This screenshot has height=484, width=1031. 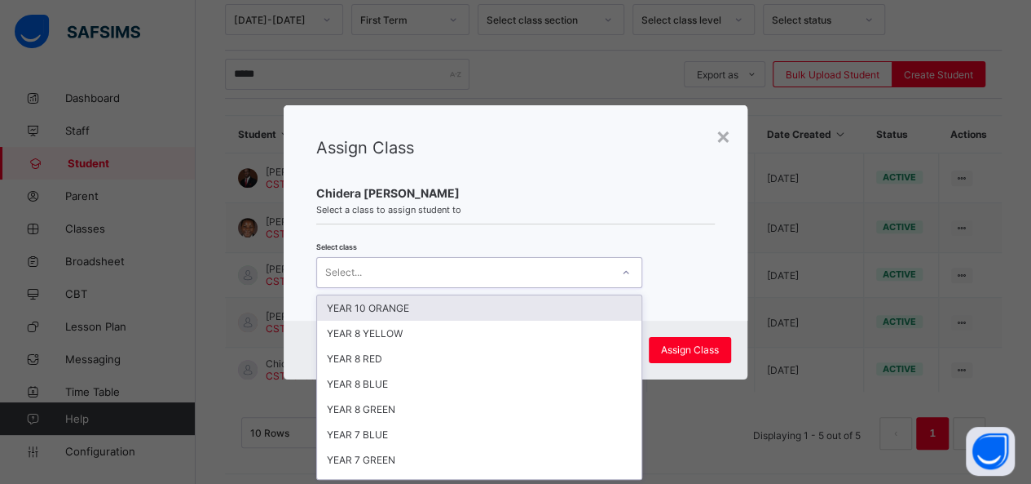 What do you see at coordinates (343, 272) in the screenshot?
I see `div: Select...` at bounding box center [343, 272].